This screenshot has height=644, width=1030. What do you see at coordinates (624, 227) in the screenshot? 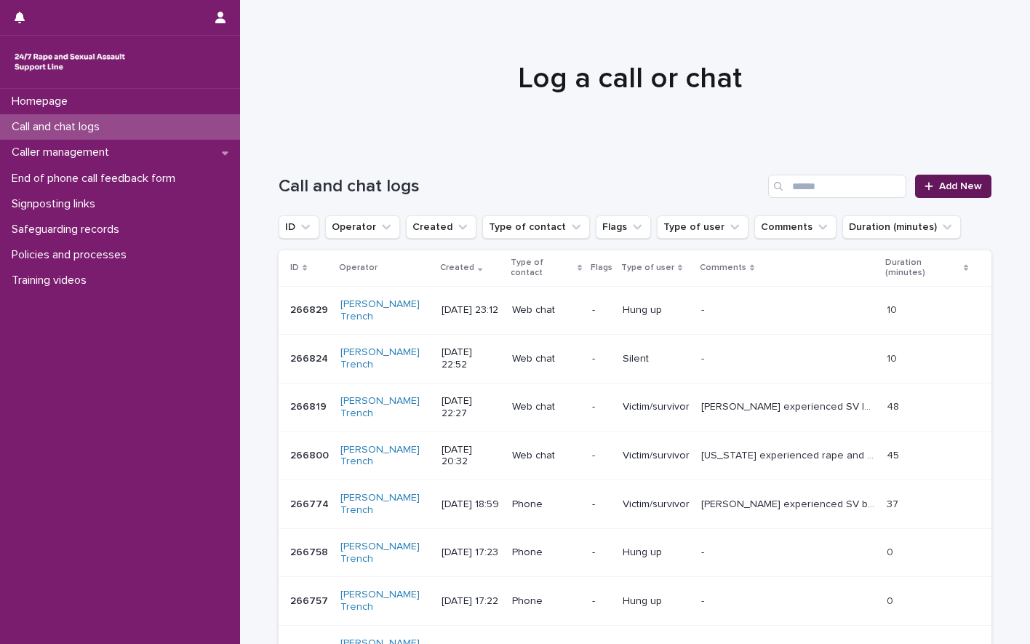
I see `button: Flags` at bounding box center [624, 227].